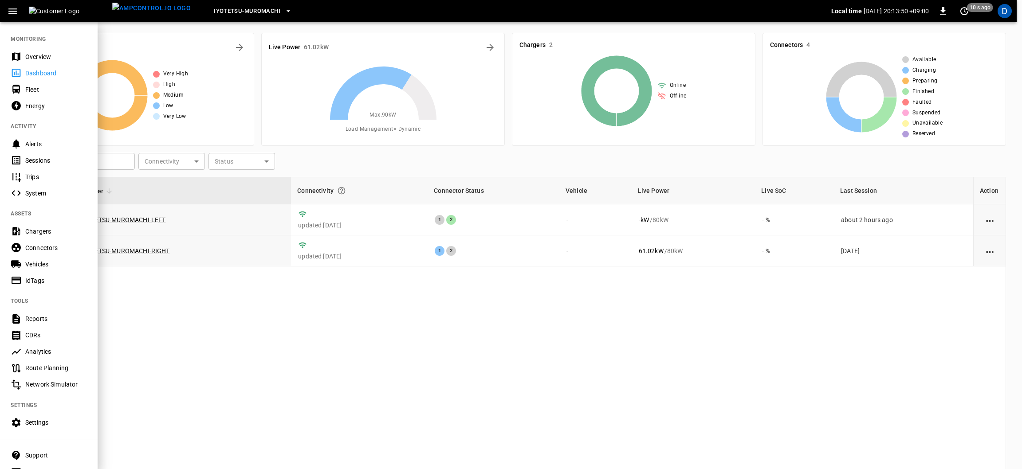 The height and width of the screenshot is (469, 1022). Describe the element at coordinates (56, 161) in the screenshot. I see `div: Sessions` at that location.